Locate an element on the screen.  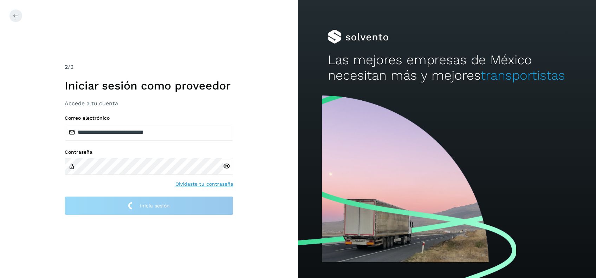
label: Correo electrónico is located at coordinates (149, 118).